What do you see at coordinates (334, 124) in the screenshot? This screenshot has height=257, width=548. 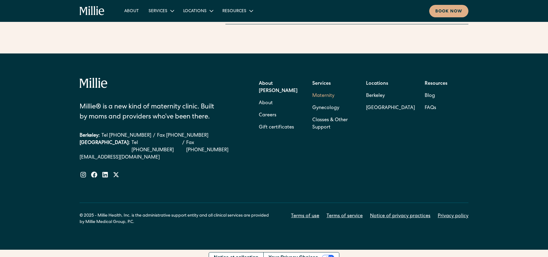 I see `a: Classes & Other Support` at bounding box center [334, 124].